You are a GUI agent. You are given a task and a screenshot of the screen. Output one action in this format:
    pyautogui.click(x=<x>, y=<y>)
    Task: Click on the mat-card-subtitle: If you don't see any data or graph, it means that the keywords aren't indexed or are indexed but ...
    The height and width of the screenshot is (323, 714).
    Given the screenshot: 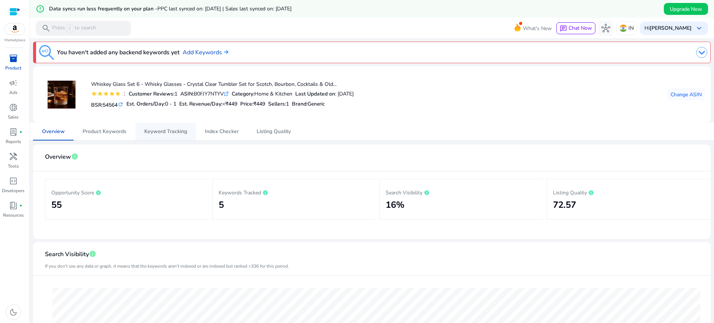 What is the action you would take?
    pyautogui.click(x=167, y=266)
    